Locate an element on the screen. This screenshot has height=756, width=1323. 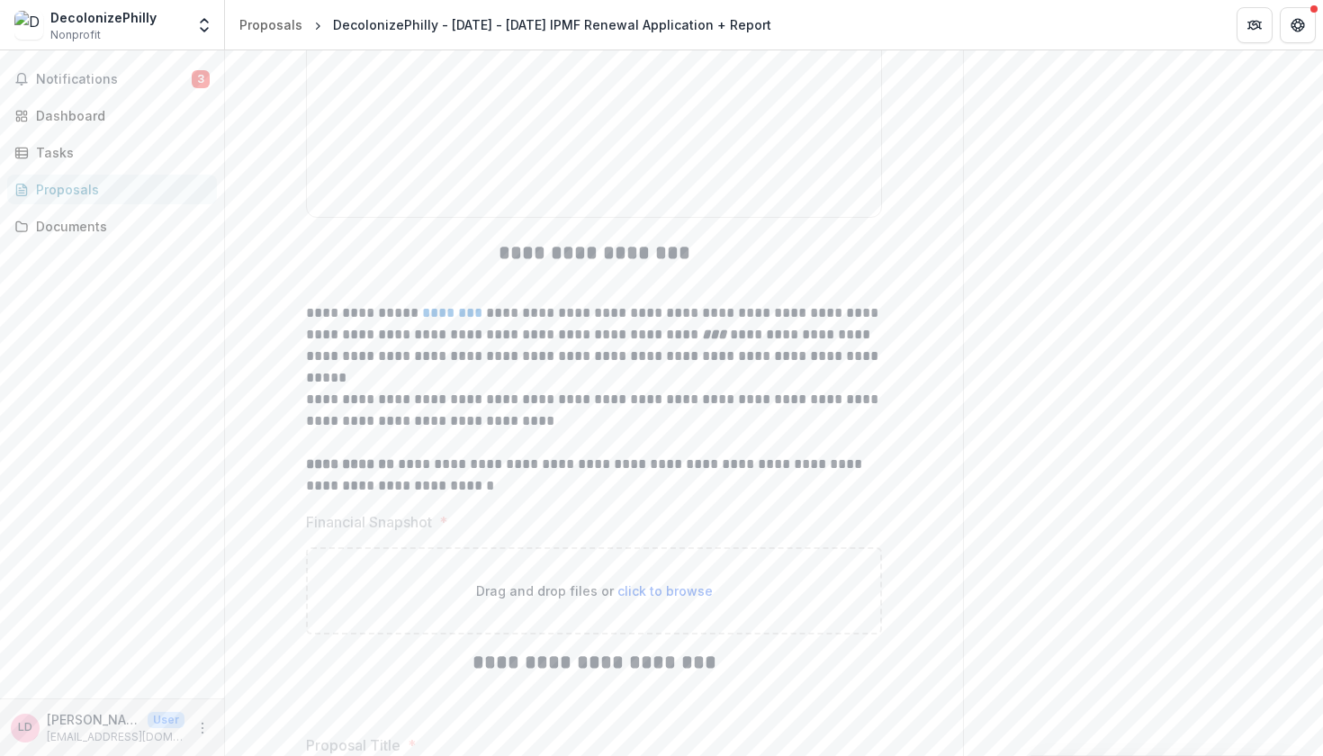
nav: breadcrumb is located at coordinates (505, 24).